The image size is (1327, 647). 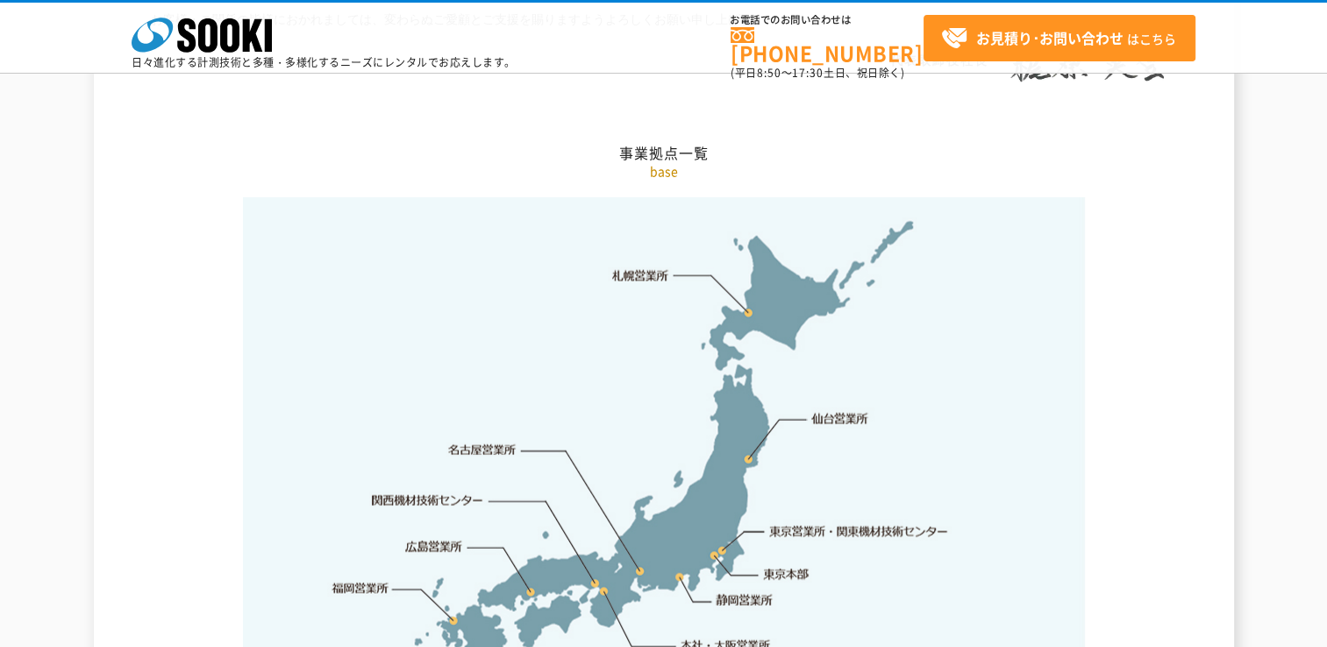 What do you see at coordinates (744, 601) in the screenshot?
I see `a: 静岡営業所` at bounding box center [744, 601].